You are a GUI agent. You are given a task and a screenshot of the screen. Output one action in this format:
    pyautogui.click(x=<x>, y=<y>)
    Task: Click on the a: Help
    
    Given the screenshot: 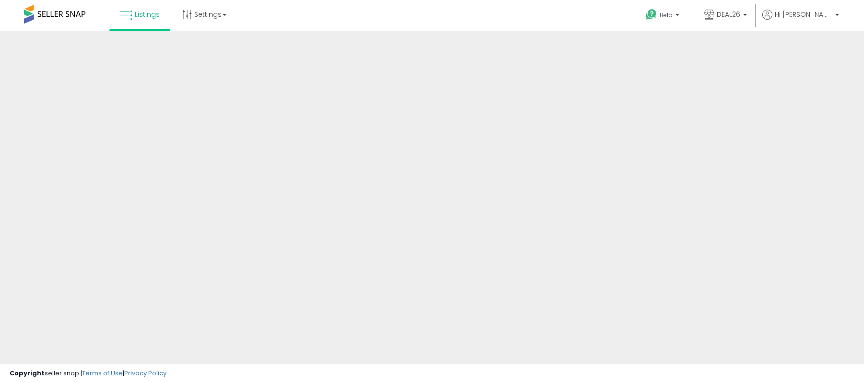 What is the action you would take?
    pyautogui.click(x=663, y=16)
    